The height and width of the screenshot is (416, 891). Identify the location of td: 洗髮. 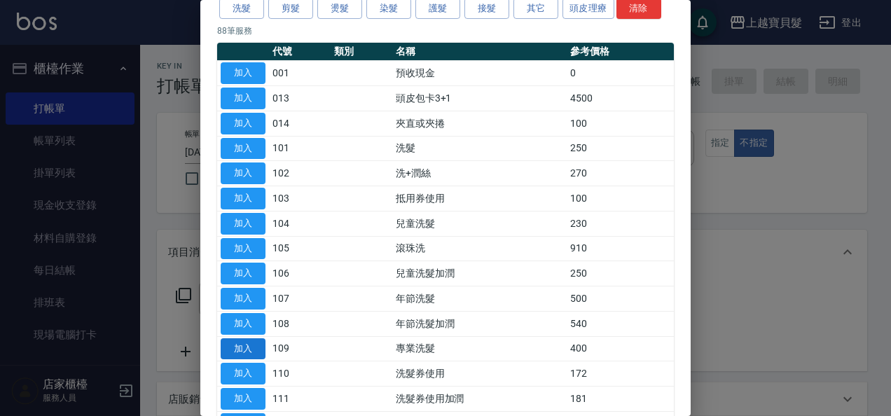
(480, 148).